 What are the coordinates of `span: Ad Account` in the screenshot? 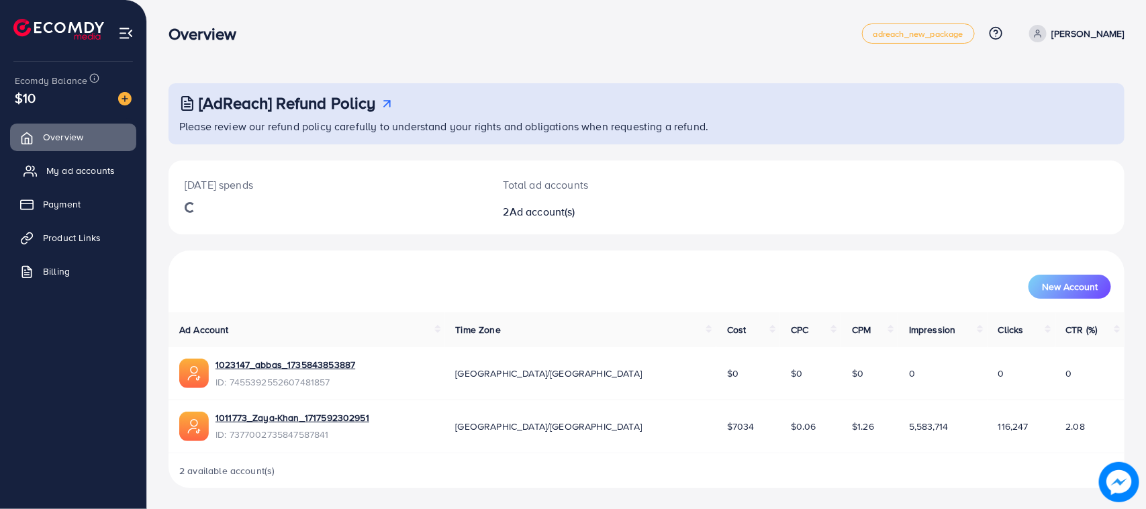 It's located at (204, 330).